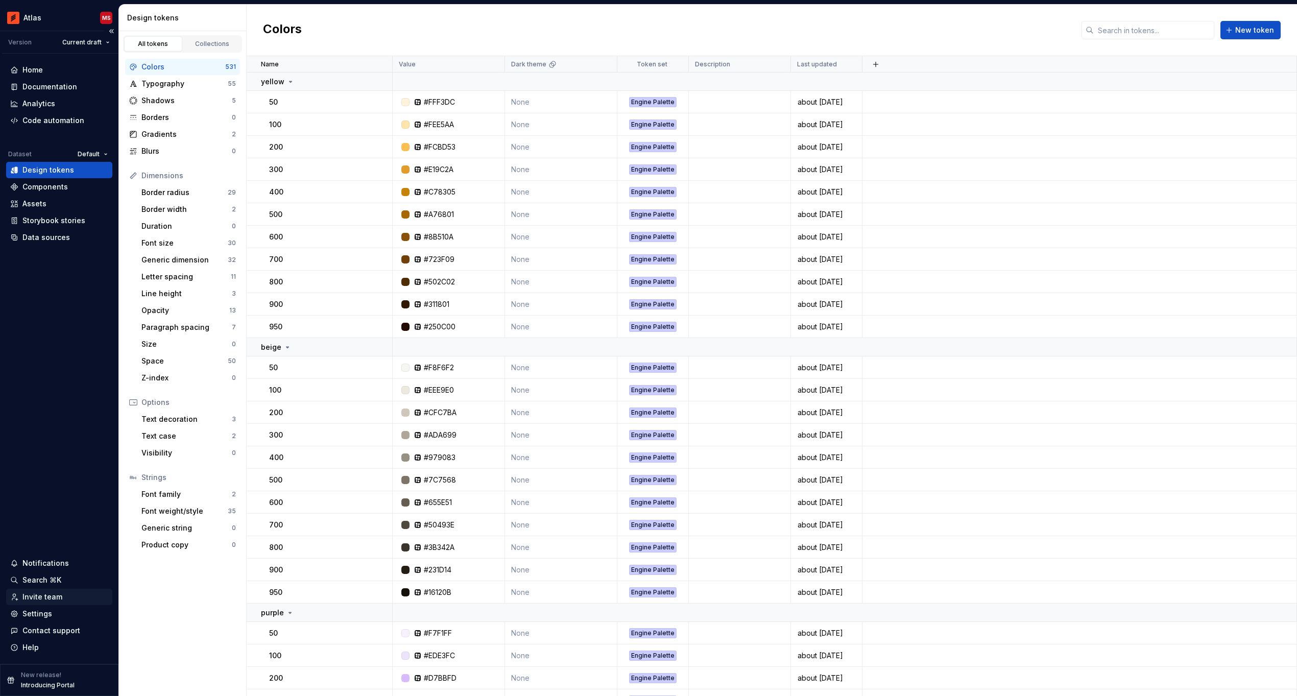 This screenshot has height=696, width=1297. Describe the element at coordinates (234, 101) in the screenshot. I see `div: 5` at that location.